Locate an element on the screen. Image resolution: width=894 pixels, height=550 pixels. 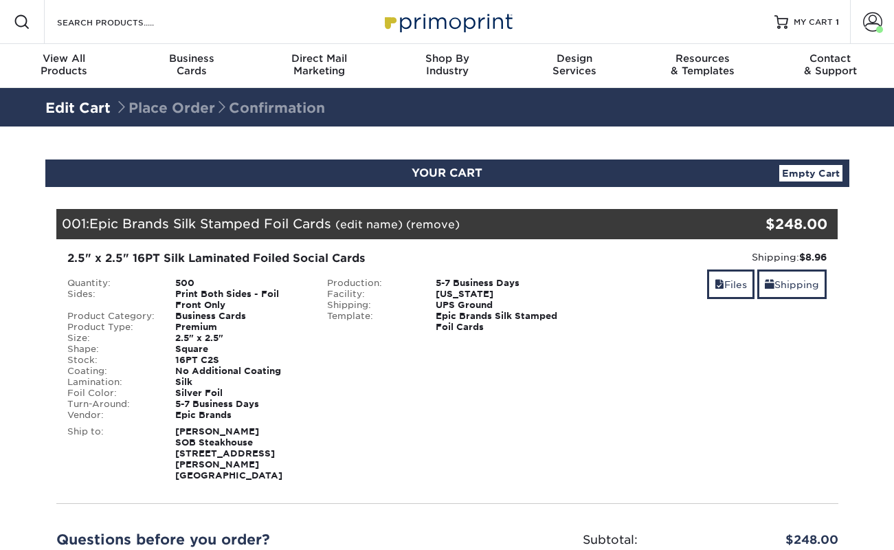
a: Shipping is located at coordinates (792, 284).